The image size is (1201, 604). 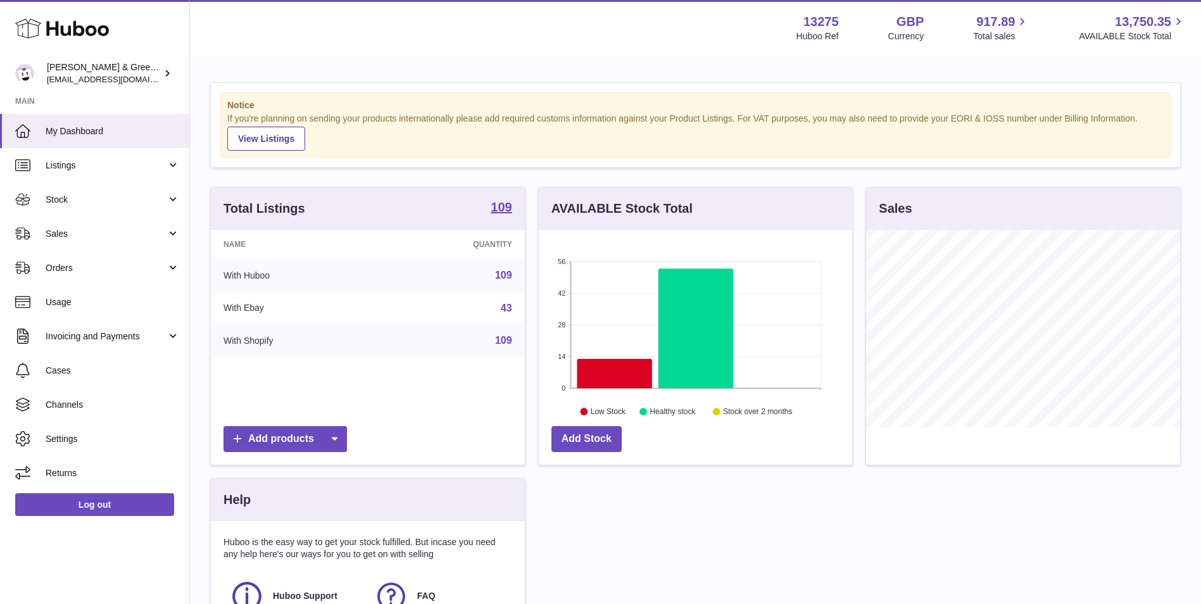 I want to click on p: Huboo is the easy way to get your stock fulfilled. But incase you need any help here's our ways f..., so click(x=368, y=548).